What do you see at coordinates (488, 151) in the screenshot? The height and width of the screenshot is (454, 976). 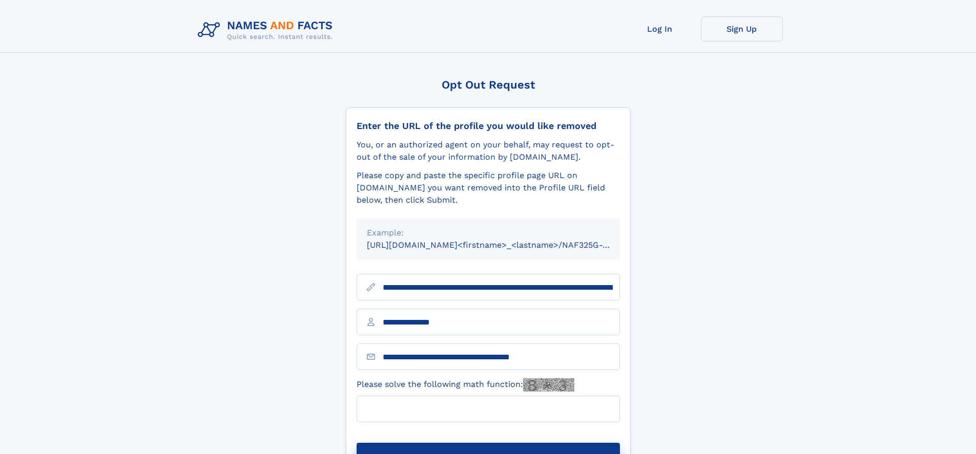 I see `div: You, or an authorized agent on your behalf, may request to opt-out of the sale of your informatio...` at bounding box center [488, 151].